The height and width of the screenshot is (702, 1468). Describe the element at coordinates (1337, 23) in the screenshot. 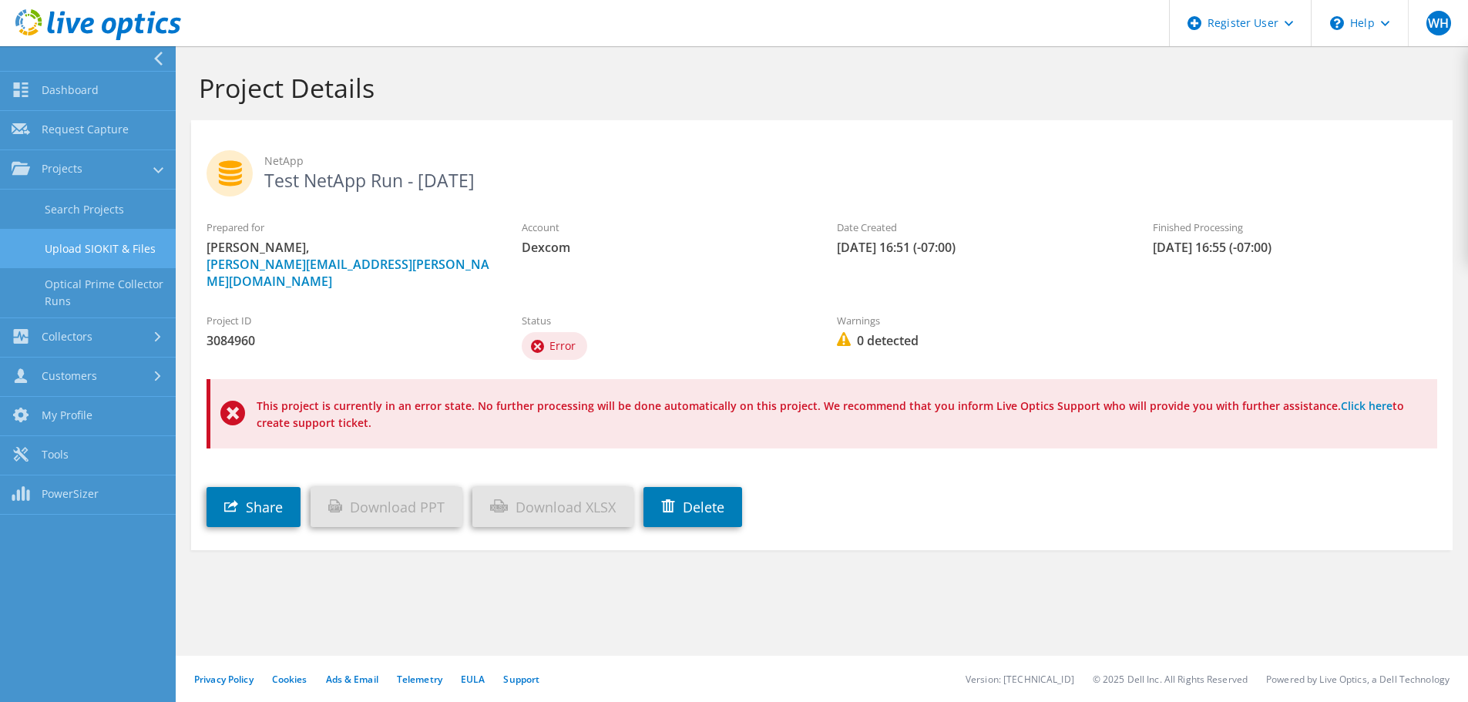

I see `svg: \n` at that location.